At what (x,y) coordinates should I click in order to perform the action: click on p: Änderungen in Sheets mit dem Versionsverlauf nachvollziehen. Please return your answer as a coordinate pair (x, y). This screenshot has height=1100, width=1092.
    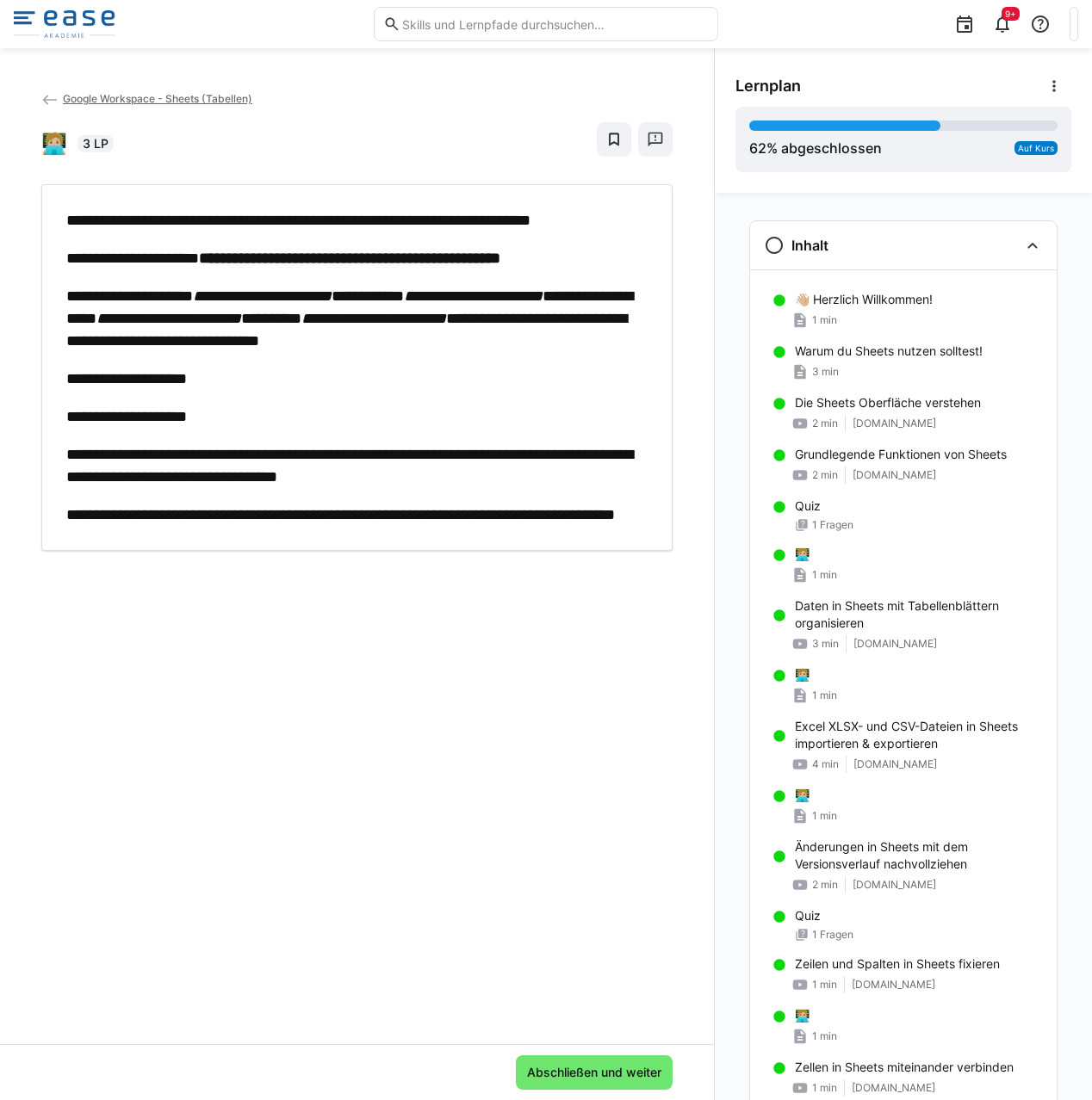
    Looking at the image, I should click on (919, 856).